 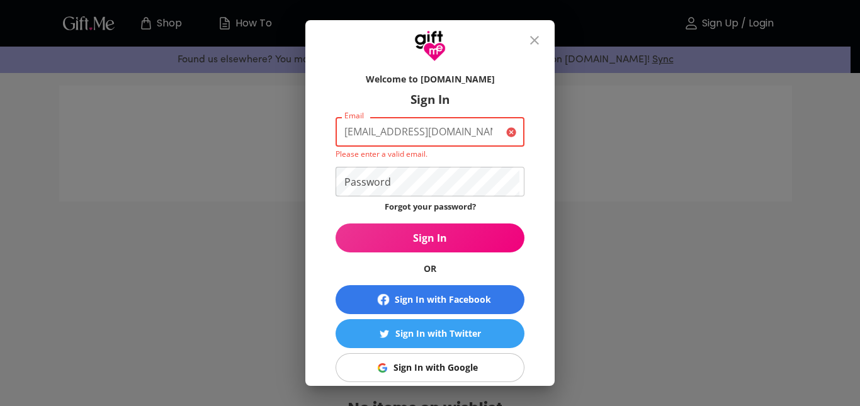 What do you see at coordinates (430, 238) in the screenshot?
I see `button: Sign In` at bounding box center [430, 238].